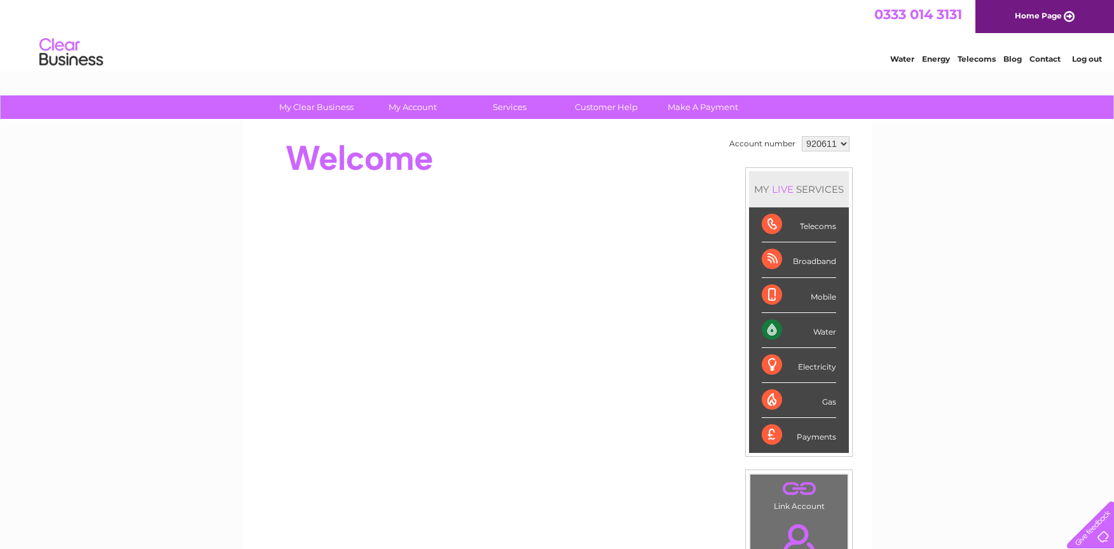 The height and width of the screenshot is (549, 1114). Describe the element at coordinates (799, 435) in the screenshot. I see `div: Payments` at that location.